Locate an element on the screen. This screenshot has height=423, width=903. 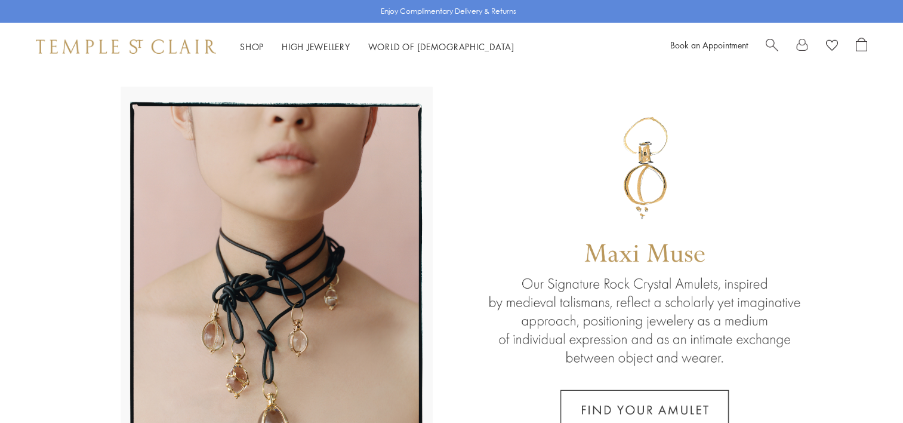
a: Search is located at coordinates (772, 47).